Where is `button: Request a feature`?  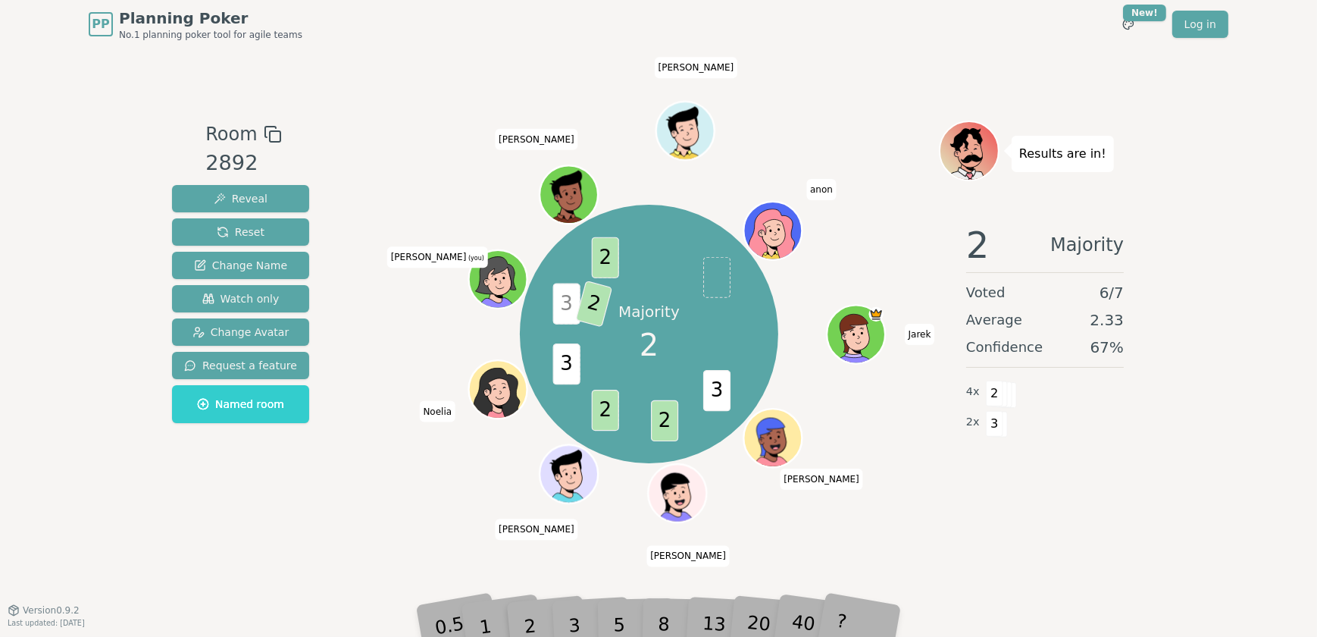 button: Request a feature is located at coordinates (240, 365).